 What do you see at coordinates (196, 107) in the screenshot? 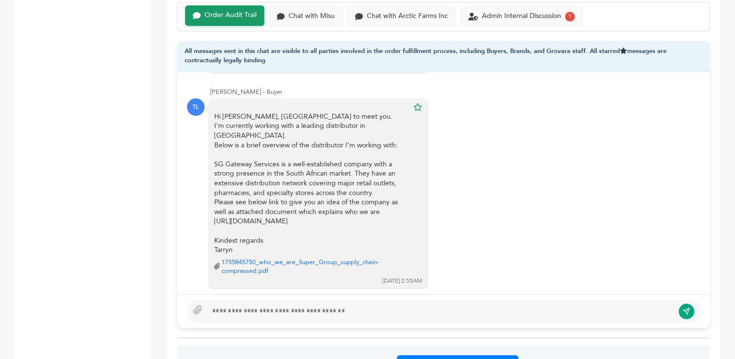
I see `div: TL` at bounding box center [196, 107].